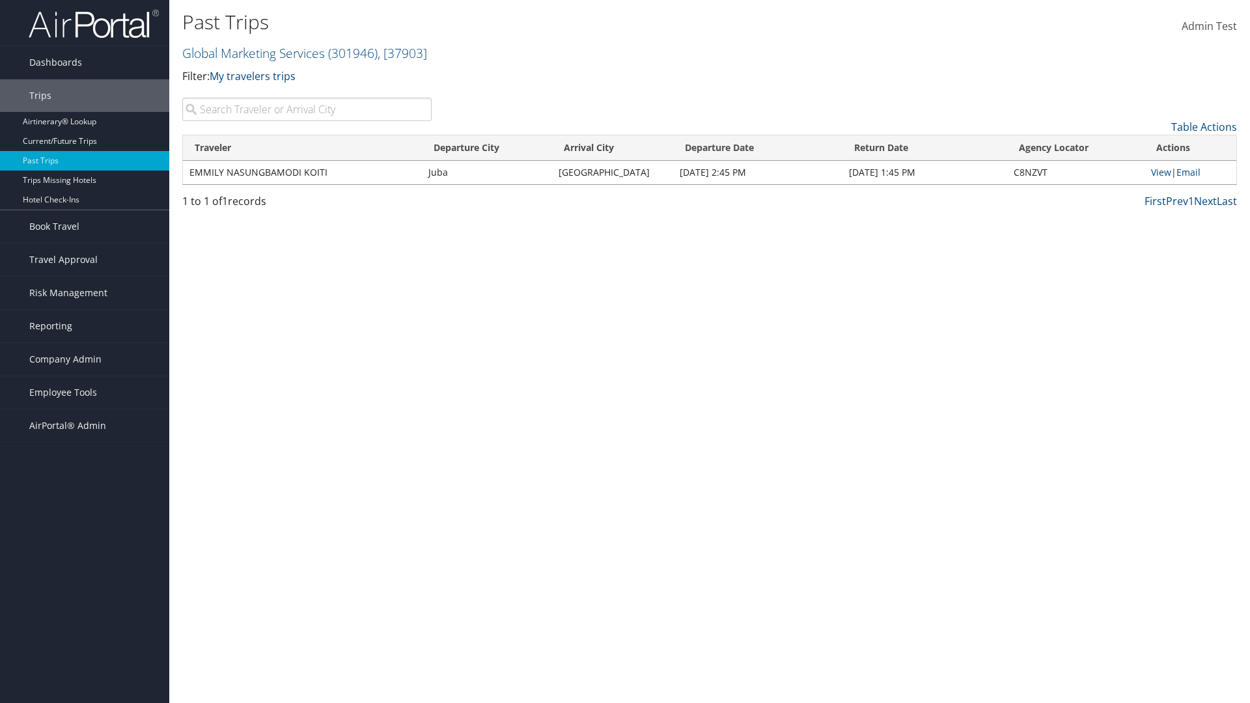  I want to click on a: Admin Test, so click(1209, 27).